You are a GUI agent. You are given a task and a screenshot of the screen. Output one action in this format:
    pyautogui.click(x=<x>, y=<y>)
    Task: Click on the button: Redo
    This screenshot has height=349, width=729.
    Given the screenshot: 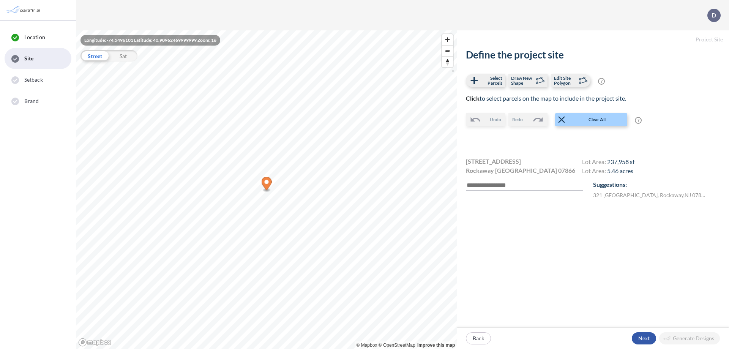 What is the action you would take?
    pyautogui.click(x=528, y=120)
    